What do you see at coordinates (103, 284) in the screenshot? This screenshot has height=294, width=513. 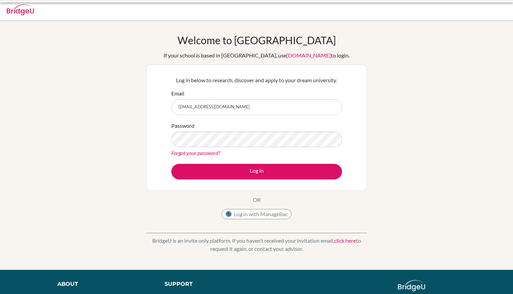 I see `div: About` at bounding box center [103, 284].